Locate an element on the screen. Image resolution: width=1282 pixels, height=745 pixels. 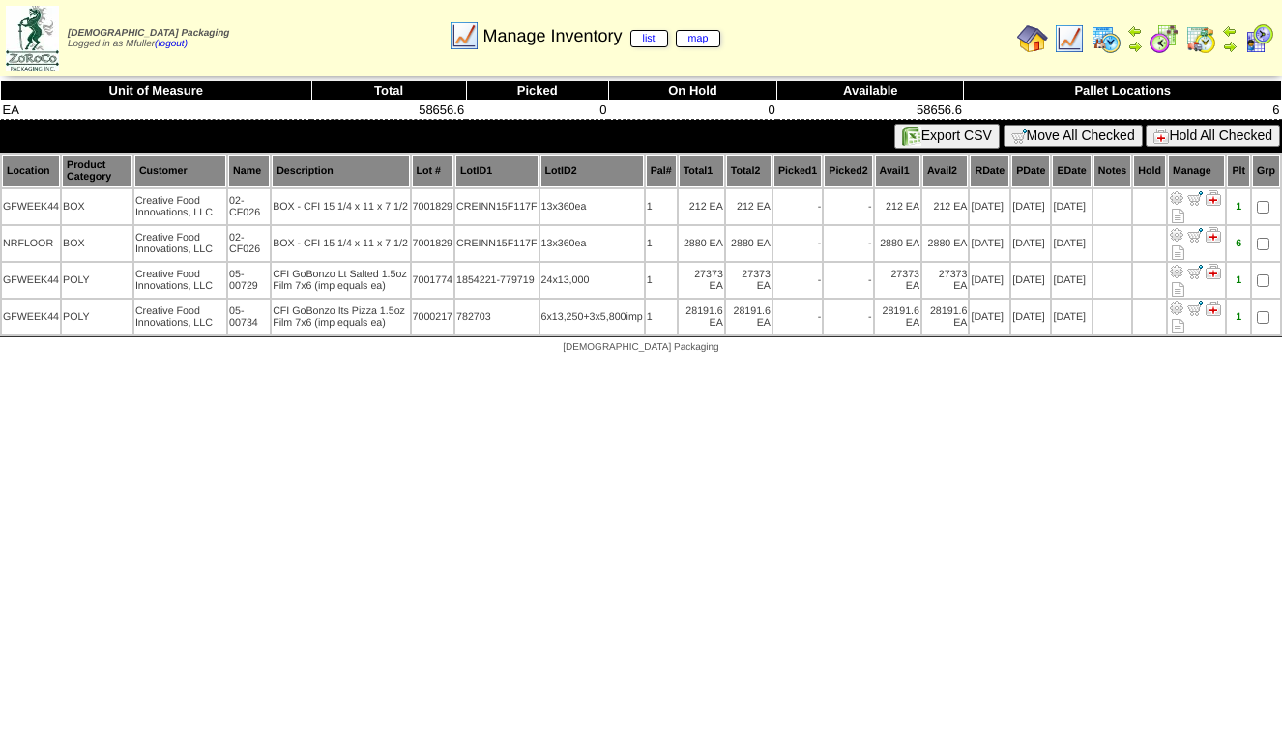
th: Location is located at coordinates (31, 171).